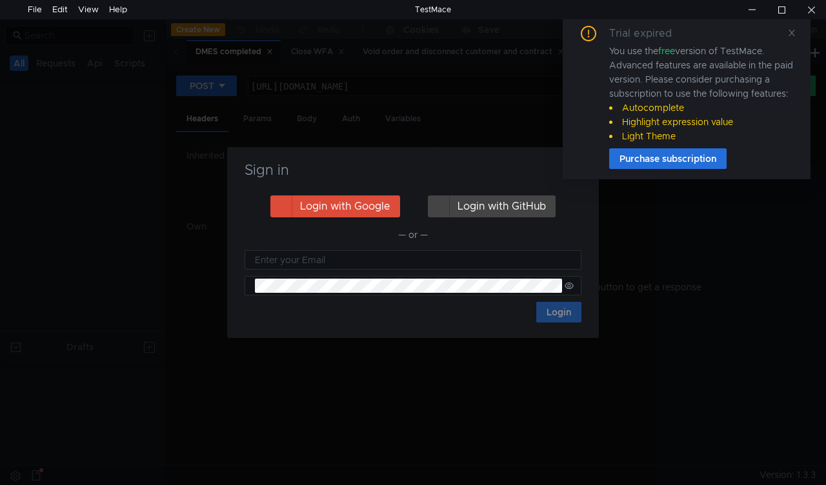  Describe the element at coordinates (335, 207) in the screenshot. I see `button: Login with Google` at that location.